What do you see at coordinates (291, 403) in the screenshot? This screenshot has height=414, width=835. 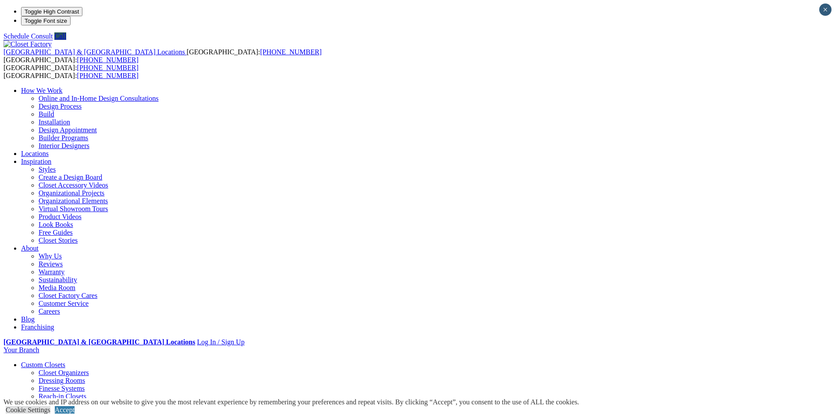 I see `div: We use cookies and IP address on our website to give you the most relevant experience by remember...` at bounding box center [291, 403].